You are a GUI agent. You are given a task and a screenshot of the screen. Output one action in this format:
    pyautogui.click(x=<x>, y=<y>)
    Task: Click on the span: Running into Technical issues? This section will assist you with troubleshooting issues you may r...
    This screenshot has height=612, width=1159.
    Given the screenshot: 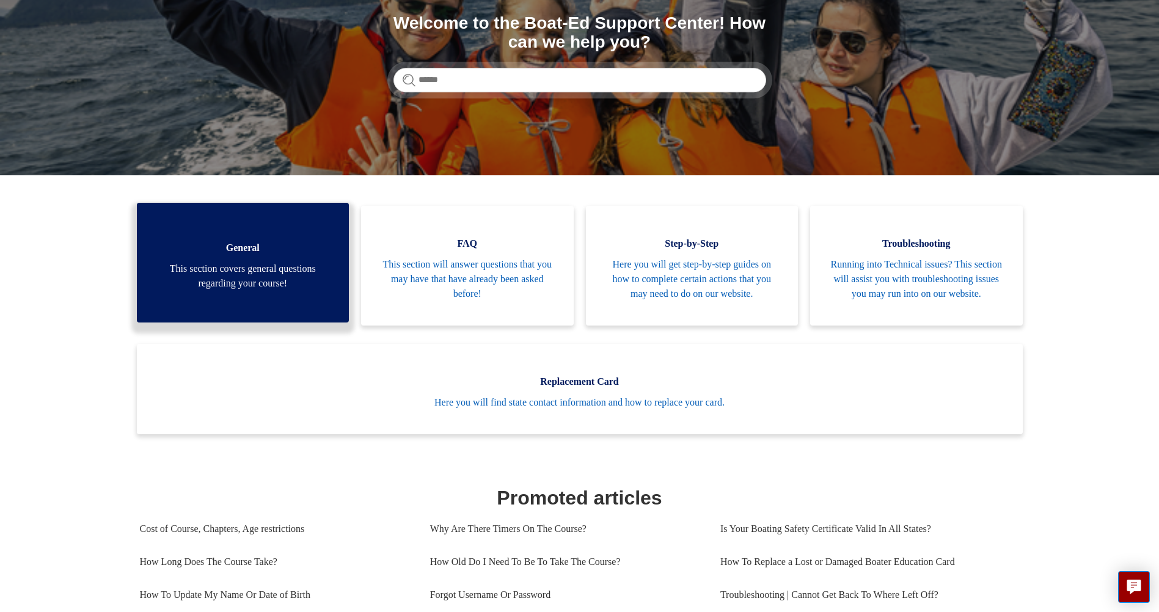 What is the action you would take?
    pyautogui.click(x=916, y=279)
    